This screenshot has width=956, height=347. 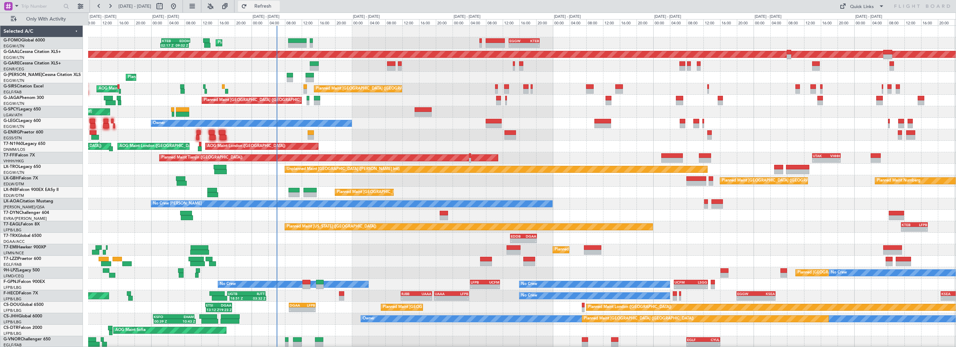 I want to click on span: T7-N1960, so click(x=13, y=144).